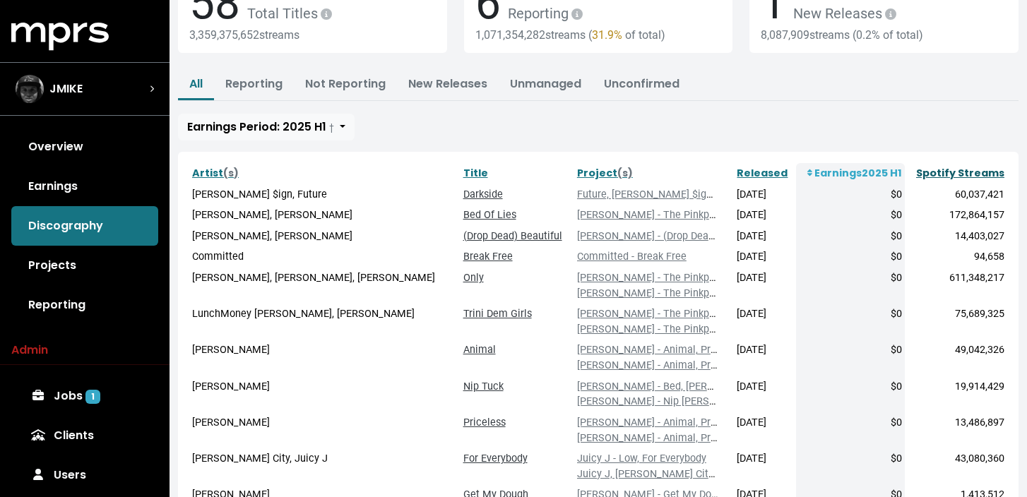 This screenshot has height=497, width=1027. Describe the element at coordinates (631, 256) in the screenshot. I see `a: Committed - Break Free` at that location.